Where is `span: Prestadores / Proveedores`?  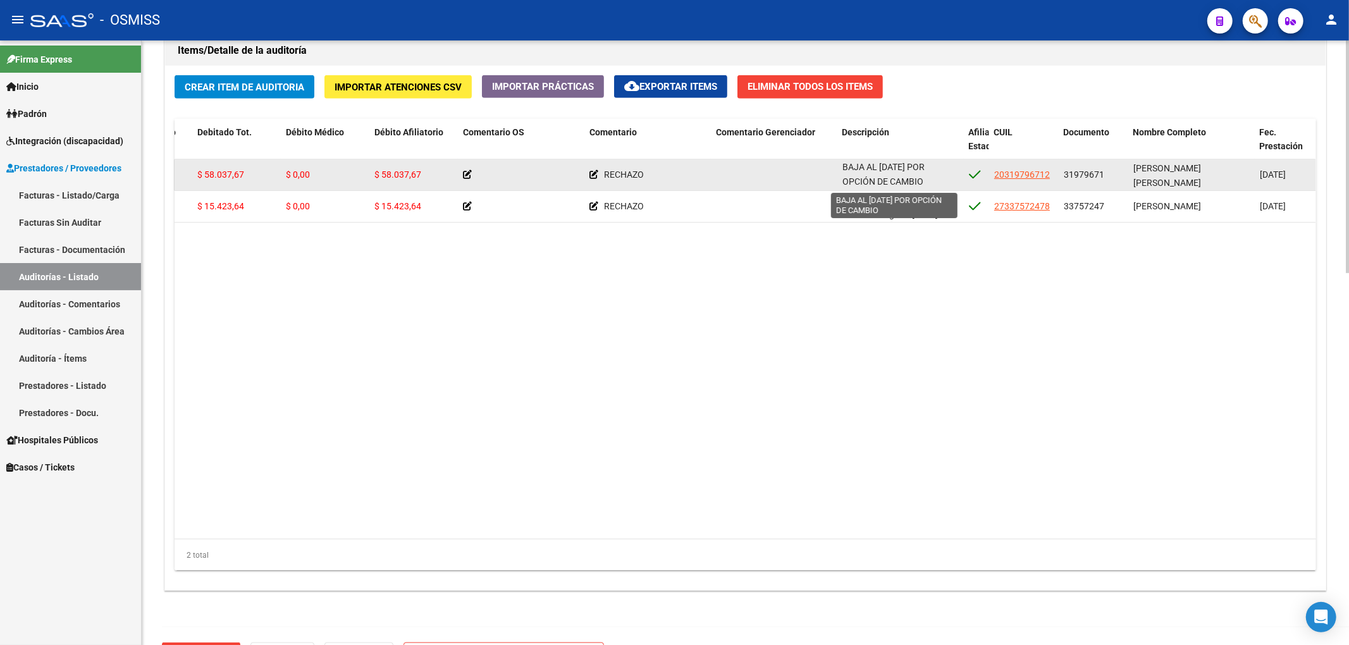
span: Prestadores / Proveedores is located at coordinates (64, 168).